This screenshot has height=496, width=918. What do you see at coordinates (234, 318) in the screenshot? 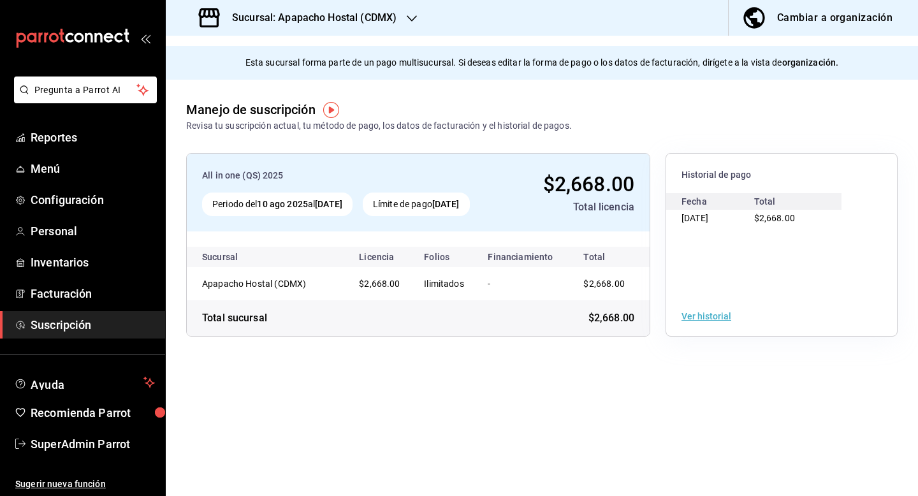
I see `div: Total sucursal` at bounding box center [234, 318].